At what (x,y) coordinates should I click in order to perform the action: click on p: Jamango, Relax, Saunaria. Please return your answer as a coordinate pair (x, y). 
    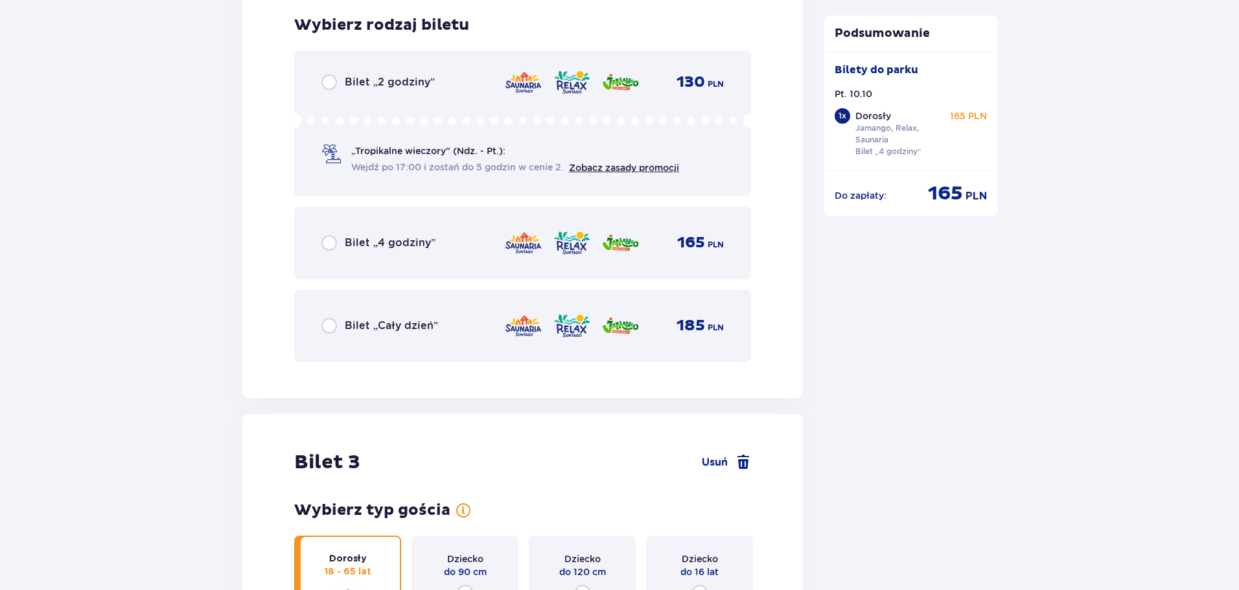
    Looking at the image, I should click on (900, 134).